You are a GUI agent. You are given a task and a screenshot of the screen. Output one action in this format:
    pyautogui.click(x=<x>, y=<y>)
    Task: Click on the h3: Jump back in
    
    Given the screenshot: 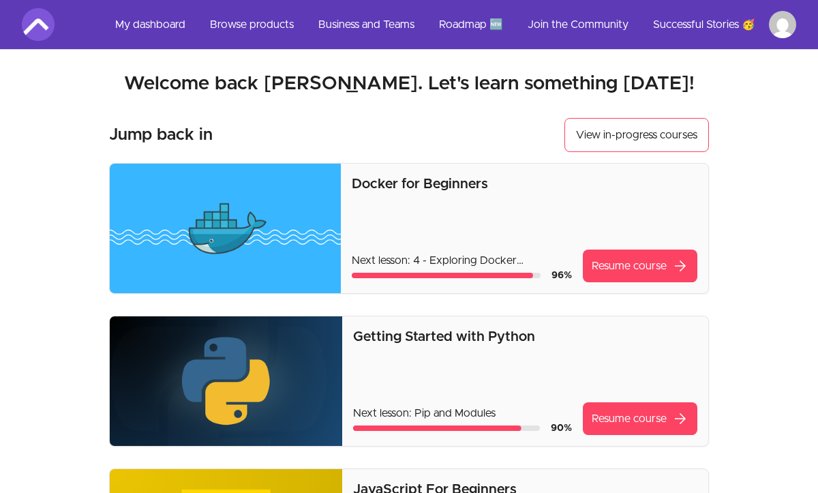 What is the action you would take?
    pyautogui.click(x=161, y=135)
    